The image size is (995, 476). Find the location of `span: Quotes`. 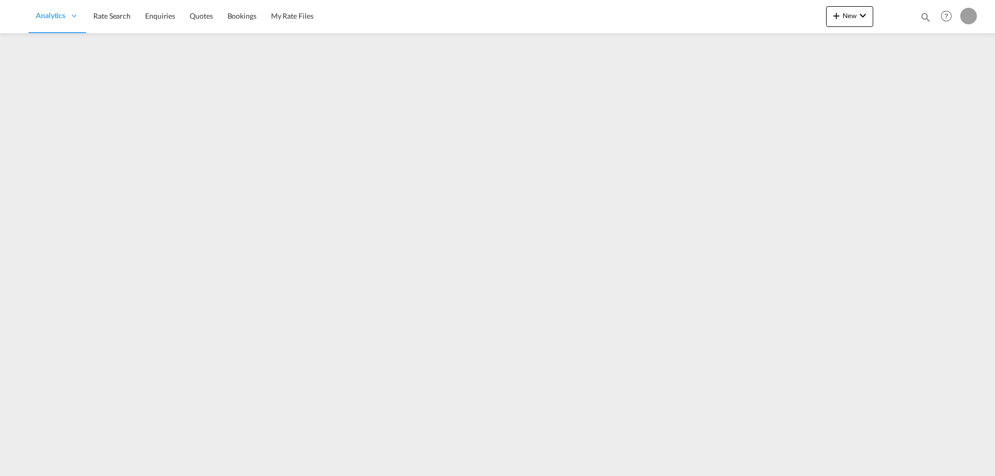

span: Quotes is located at coordinates (201, 16).